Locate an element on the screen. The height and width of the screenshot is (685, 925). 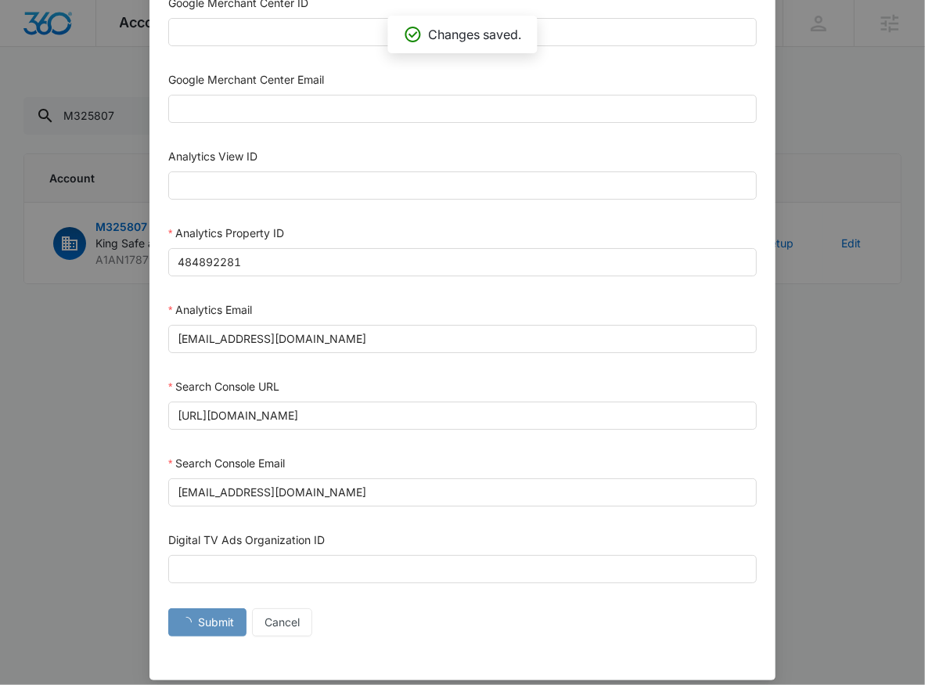
input: Search Console URL is located at coordinates (463, 416).